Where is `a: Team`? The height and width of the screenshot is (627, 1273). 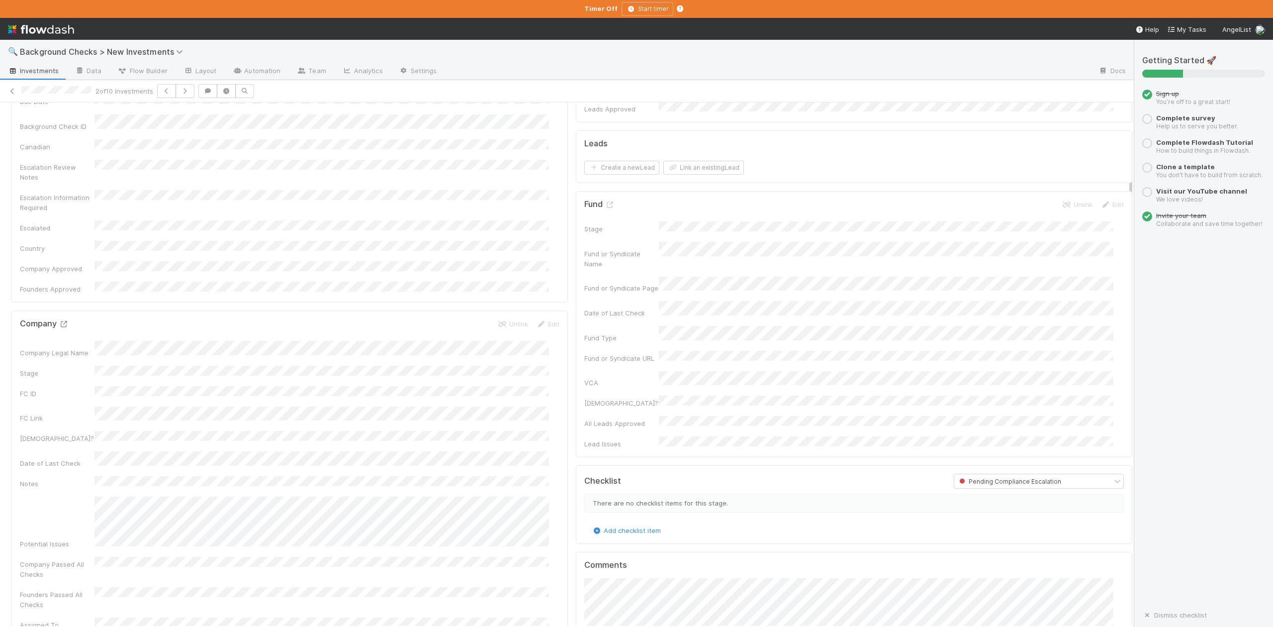 a: Team is located at coordinates (311, 72).